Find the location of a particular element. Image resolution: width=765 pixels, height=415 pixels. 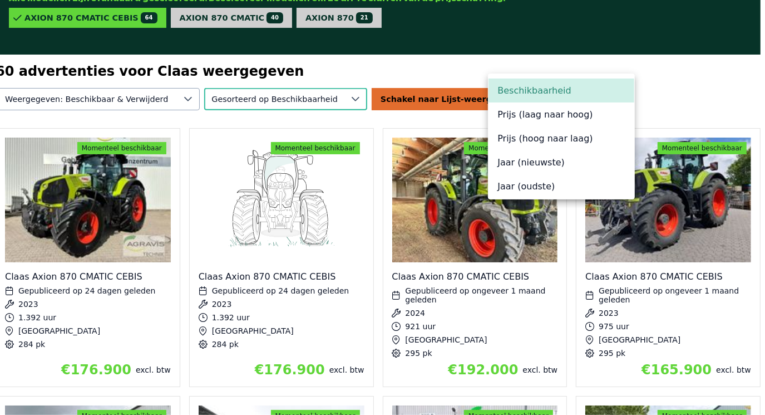

li: Prijs (hoog naar laag) is located at coordinates (561, 138).